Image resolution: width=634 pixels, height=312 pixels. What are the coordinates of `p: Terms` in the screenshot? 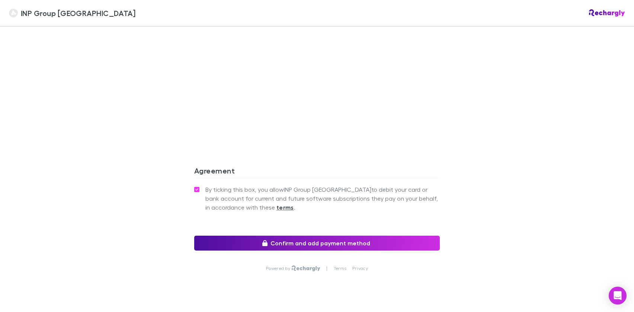 It's located at (340, 268).